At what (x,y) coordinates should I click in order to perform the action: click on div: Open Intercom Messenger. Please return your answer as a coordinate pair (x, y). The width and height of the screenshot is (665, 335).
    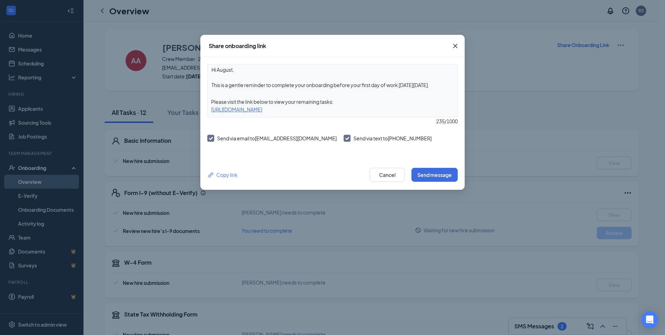
    Looking at the image, I should click on (650, 319).